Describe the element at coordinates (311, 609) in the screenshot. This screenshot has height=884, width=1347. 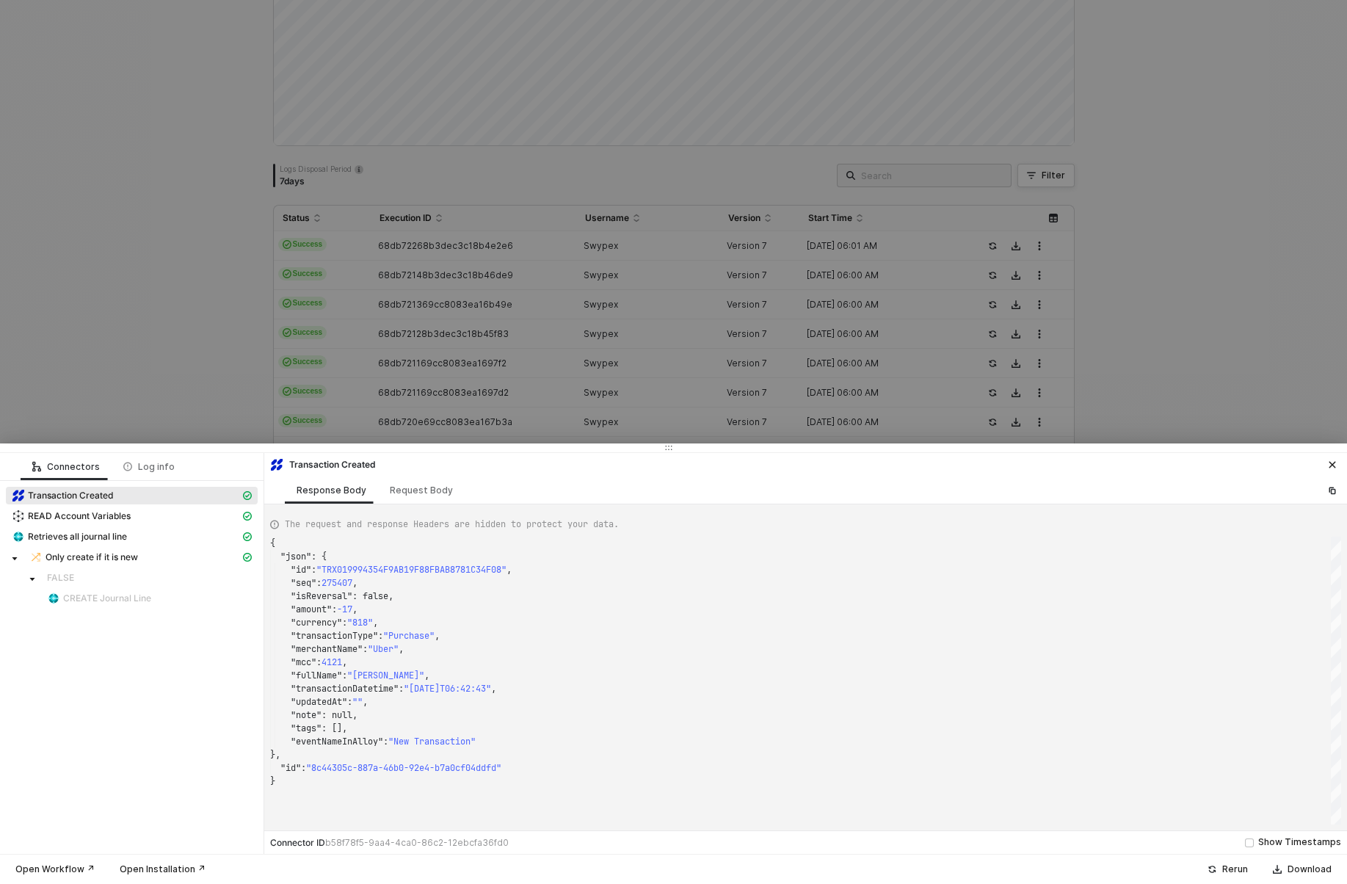
I see `span: "amount"` at that location.